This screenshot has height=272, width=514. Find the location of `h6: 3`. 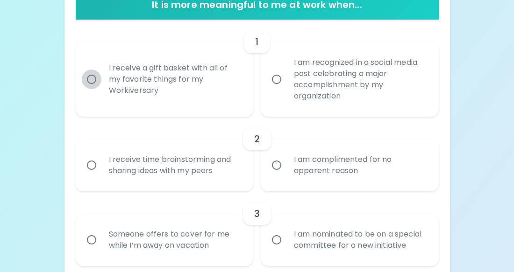

h6: 3 is located at coordinates (257, 214).